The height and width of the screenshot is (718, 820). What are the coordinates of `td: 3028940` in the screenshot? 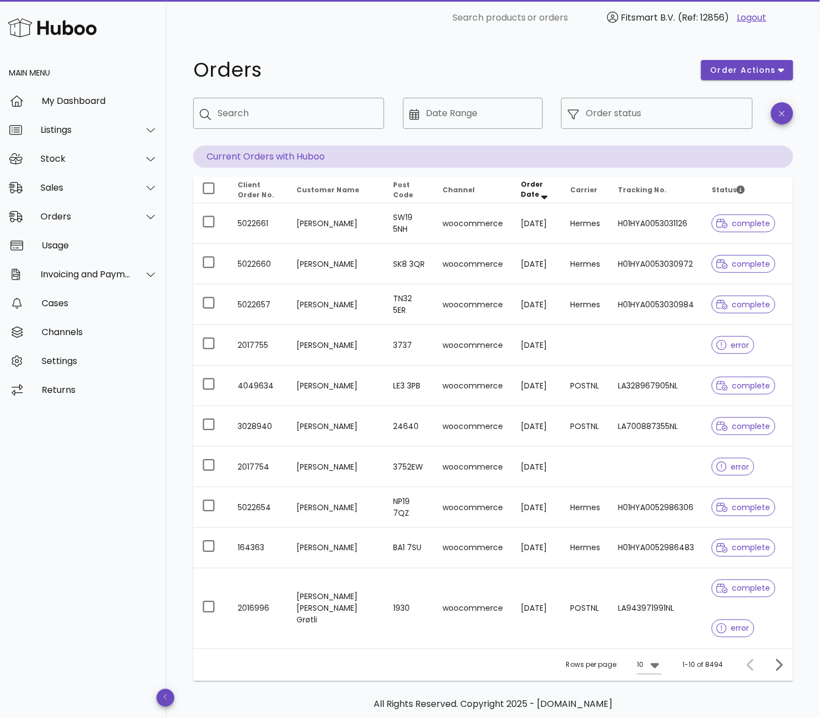 It's located at (258, 426).